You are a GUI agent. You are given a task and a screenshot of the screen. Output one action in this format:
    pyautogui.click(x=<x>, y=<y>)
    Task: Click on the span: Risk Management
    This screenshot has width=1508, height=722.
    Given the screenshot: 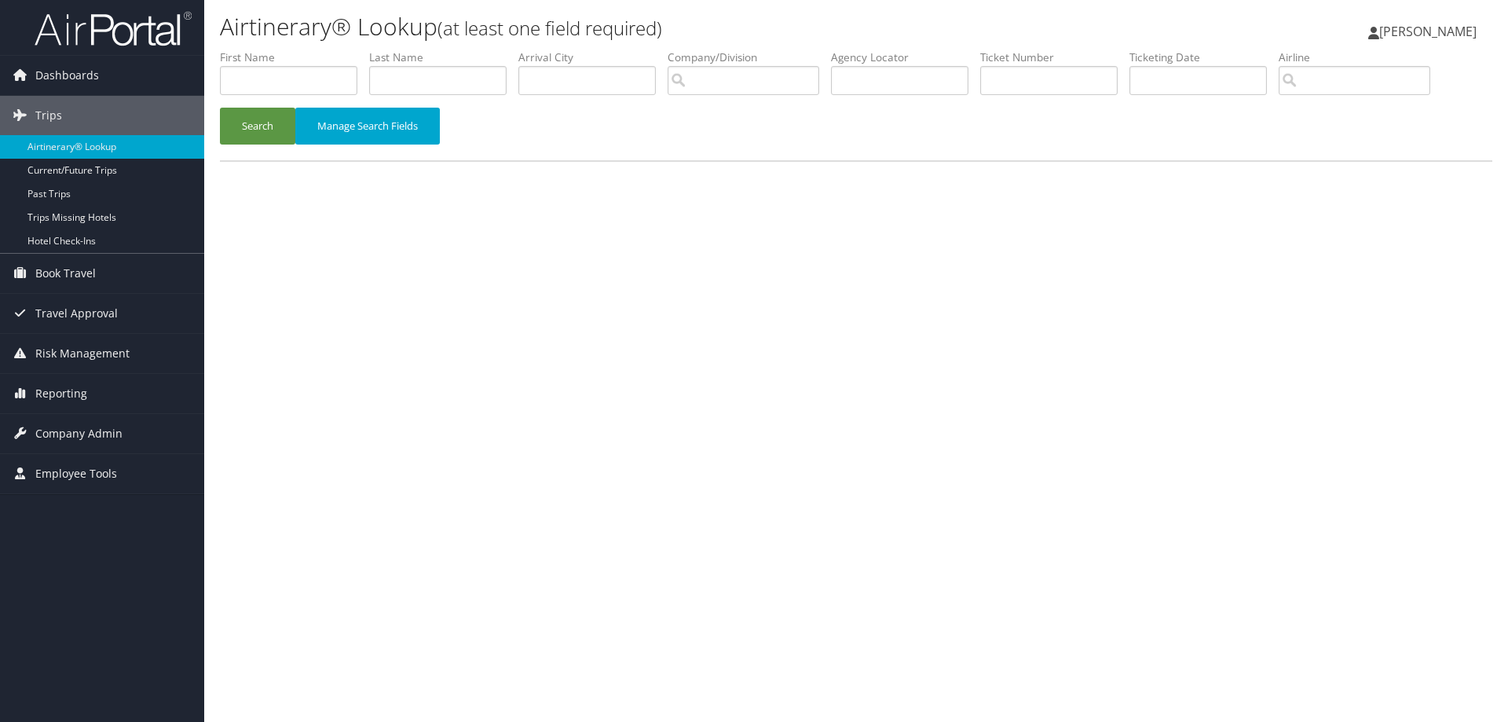 What is the action you would take?
    pyautogui.click(x=82, y=353)
    